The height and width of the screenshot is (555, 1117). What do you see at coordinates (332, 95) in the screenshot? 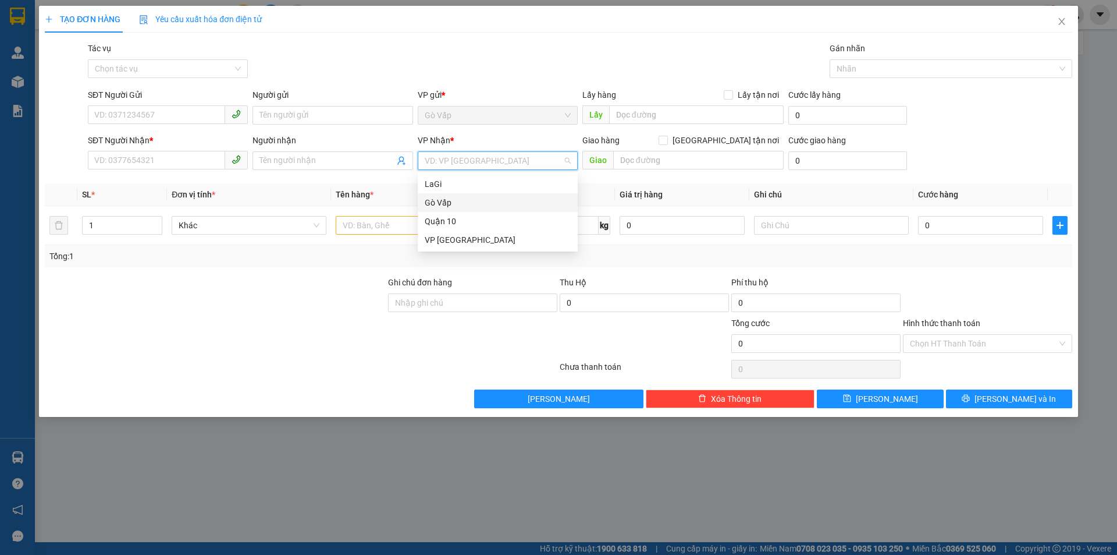
I see `div: Người gửi` at bounding box center [332, 95].